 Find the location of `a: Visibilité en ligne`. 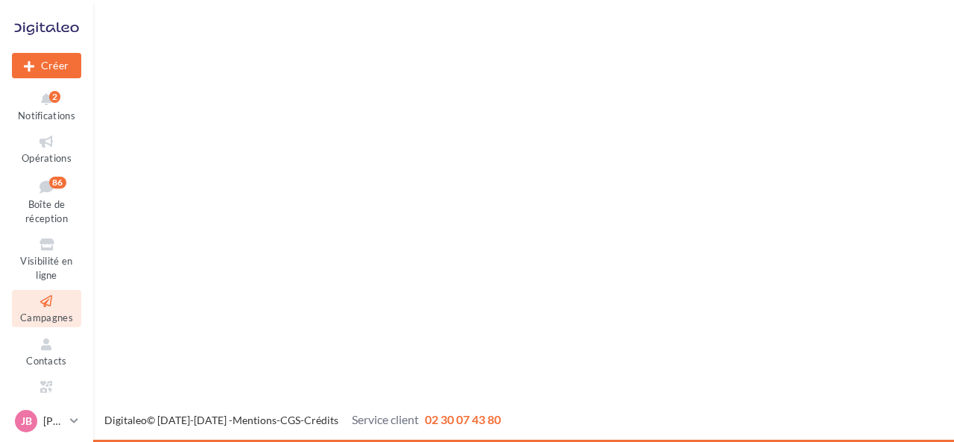

a: Visibilité en ligne is located at coordinates (46, 259).